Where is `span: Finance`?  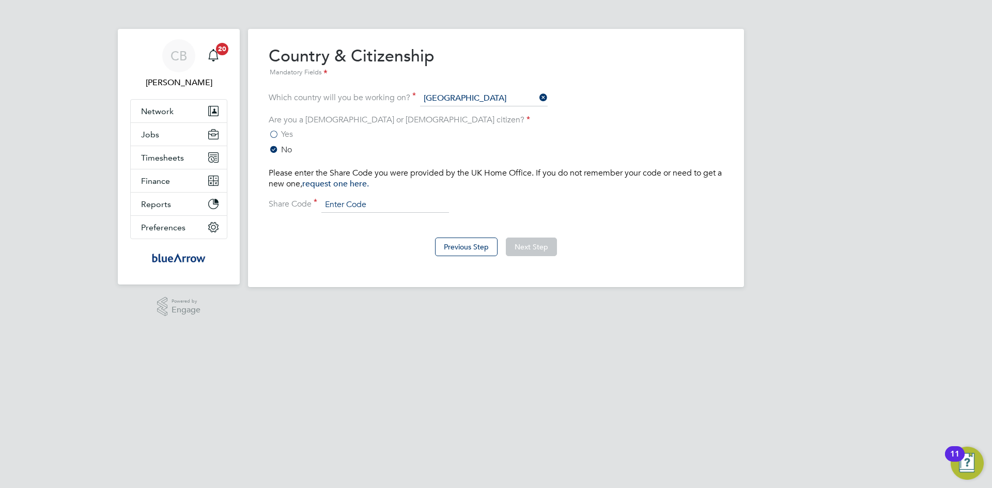
span: Finance is located at coordinates (156, 181).